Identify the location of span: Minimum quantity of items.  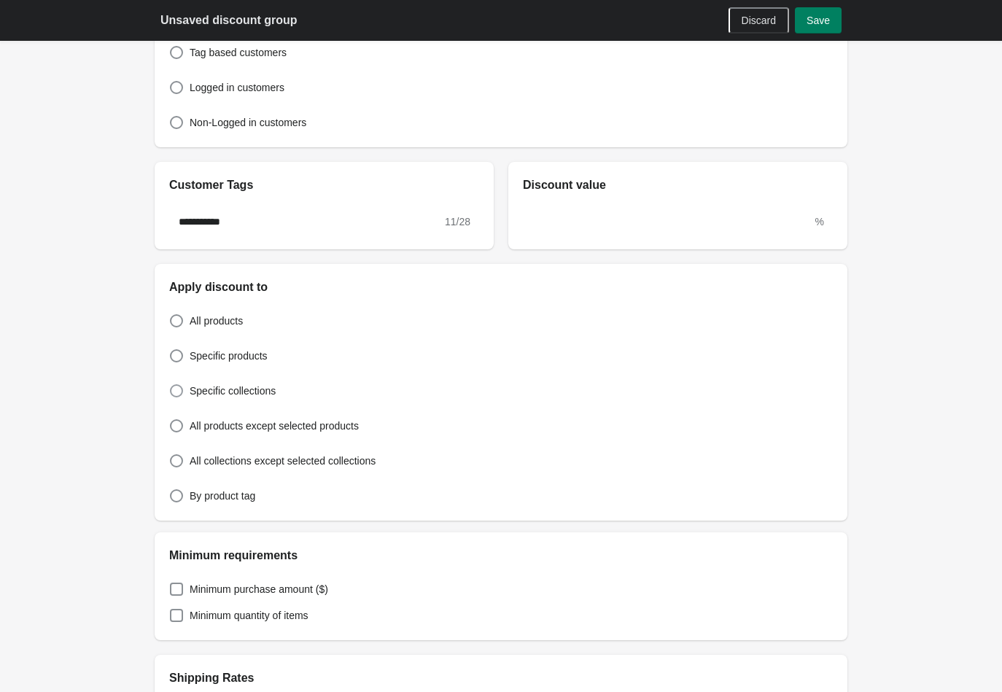
(249, 615).